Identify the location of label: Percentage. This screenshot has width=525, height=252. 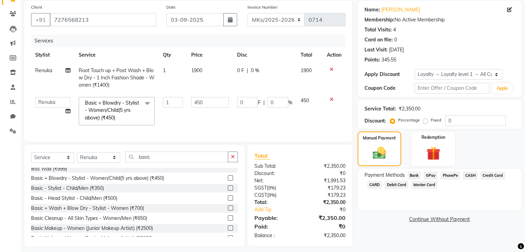
(409, 120).